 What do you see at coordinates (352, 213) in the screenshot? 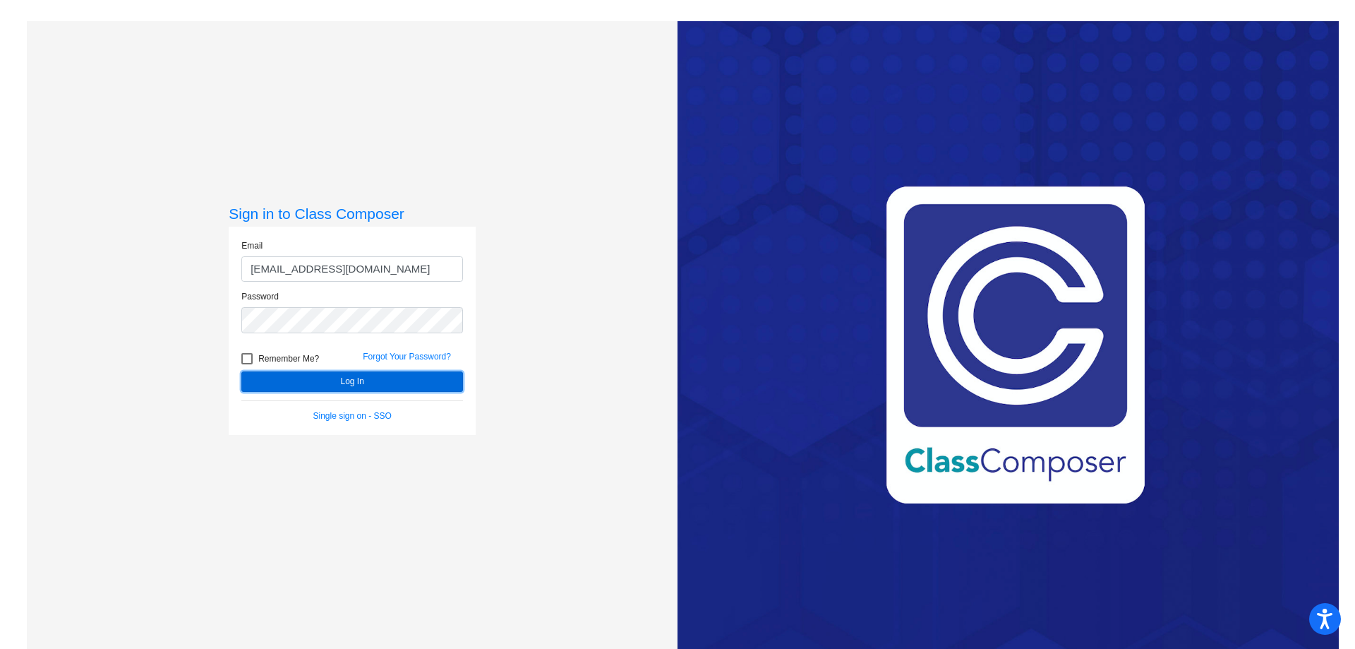
I see `h3: Sign in to Class Composer` at bounding box center [352, 213].